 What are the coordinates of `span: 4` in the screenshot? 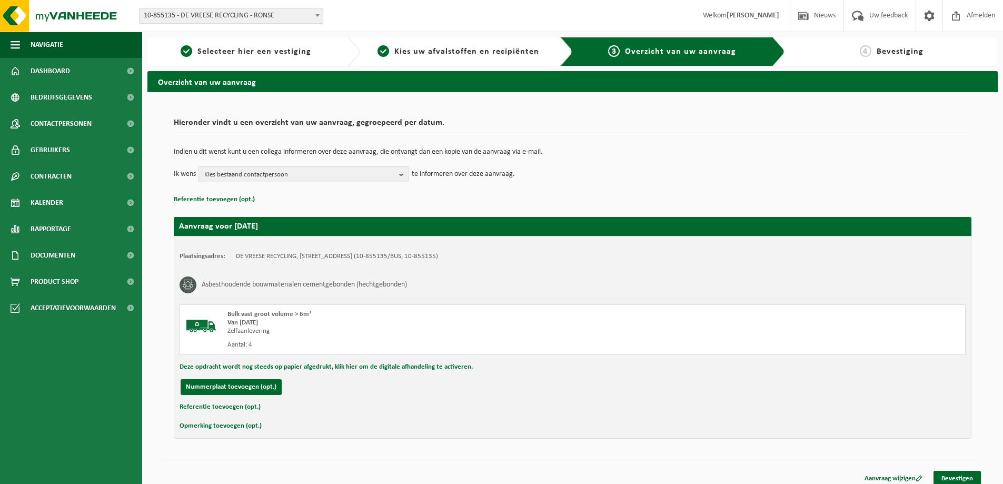 It's located at (865, 51).